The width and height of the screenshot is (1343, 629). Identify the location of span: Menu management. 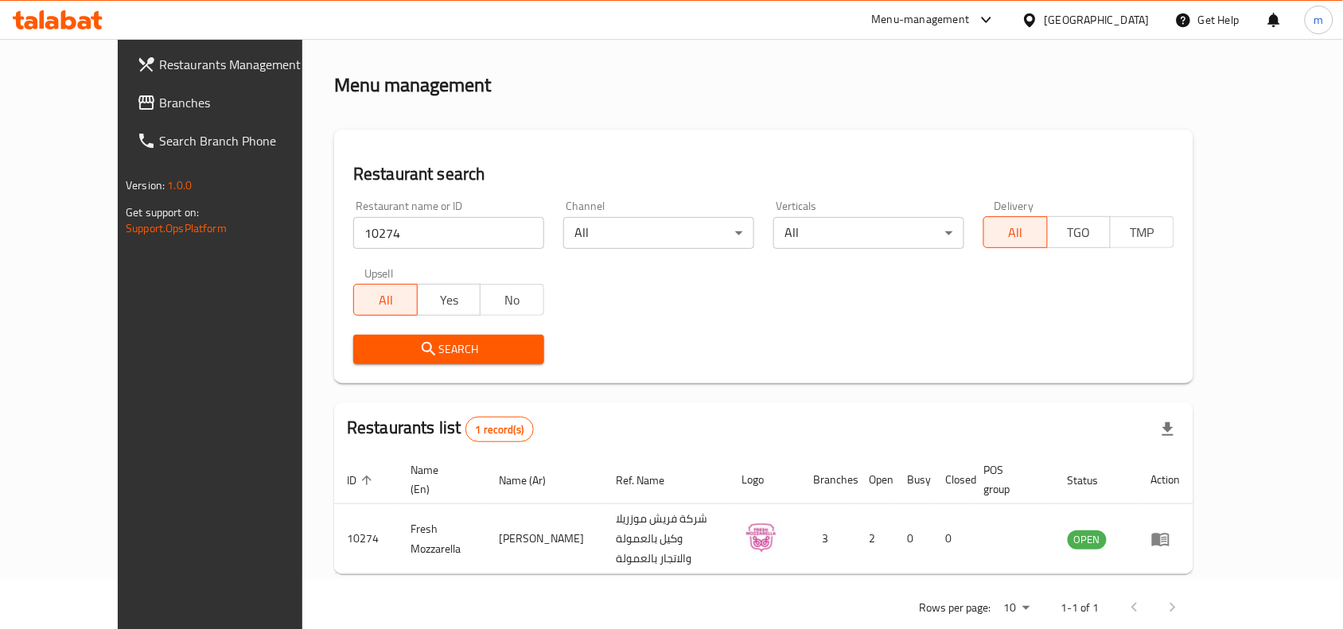
(456, 31).